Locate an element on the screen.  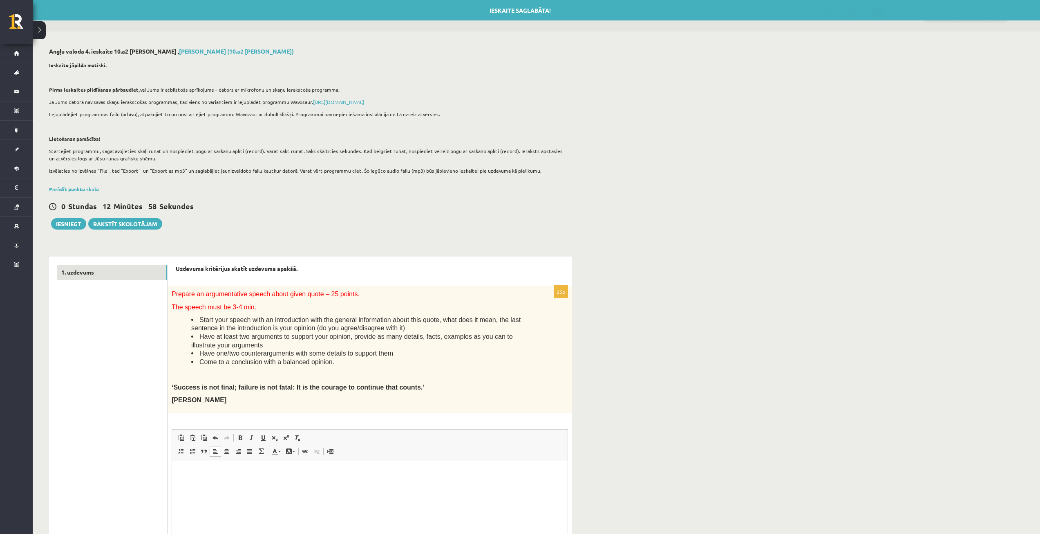
p: Lejuplādējiet programmas failu (arhīvu), atpakojiet to un nostartējiet programmu Wavozaur ar dubu... is located at coordinates (309, 114).